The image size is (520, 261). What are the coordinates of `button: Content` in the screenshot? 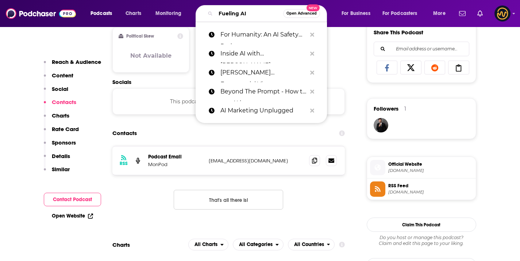 It's located at (58, 78).